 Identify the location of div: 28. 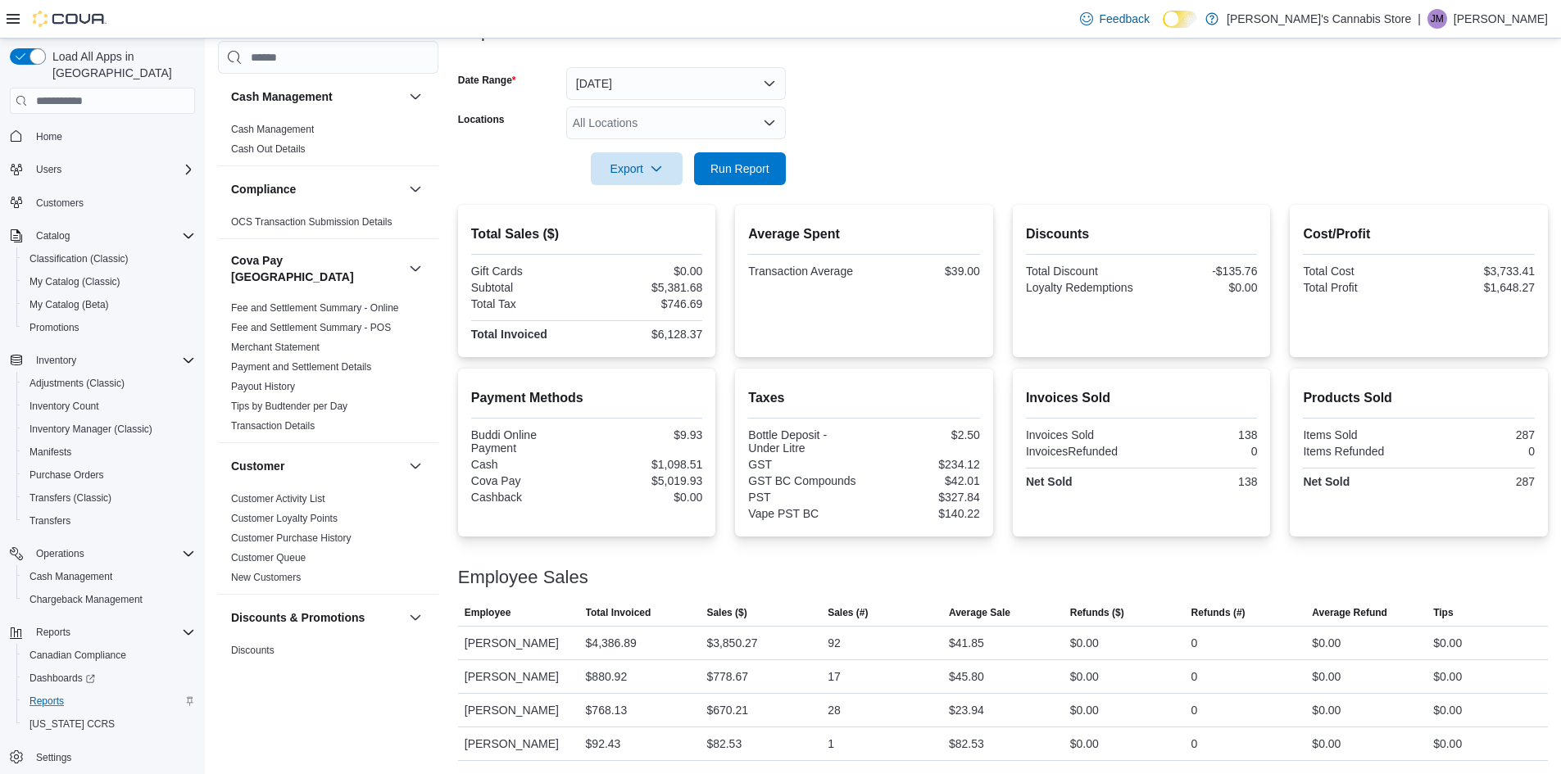
(834, 710).